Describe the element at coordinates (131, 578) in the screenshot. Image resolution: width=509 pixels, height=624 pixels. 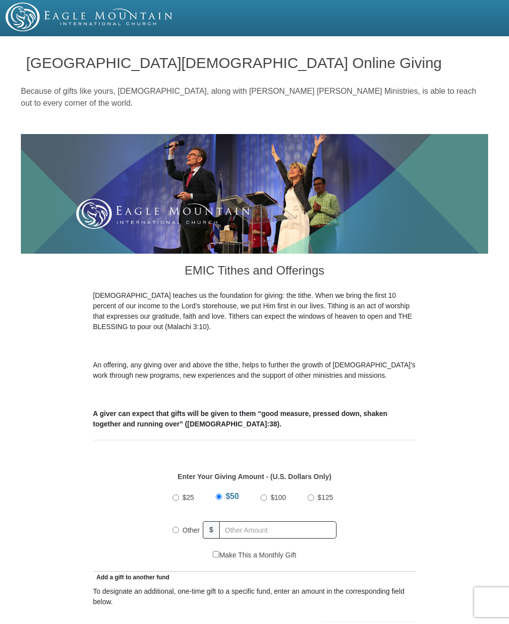
I see `span: Add a gift to another fund` at that location.